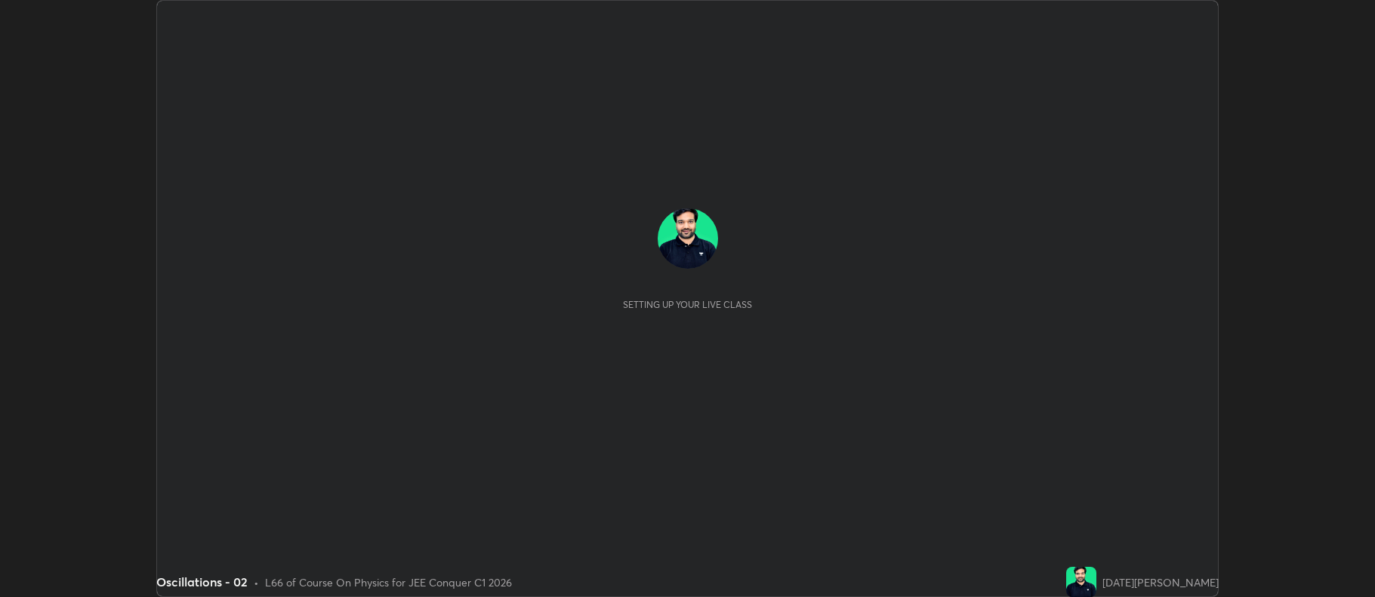 The width and height of the screenshot is (1375, 597). I want to click on div: Oscillations - 02, so click(202, 582).